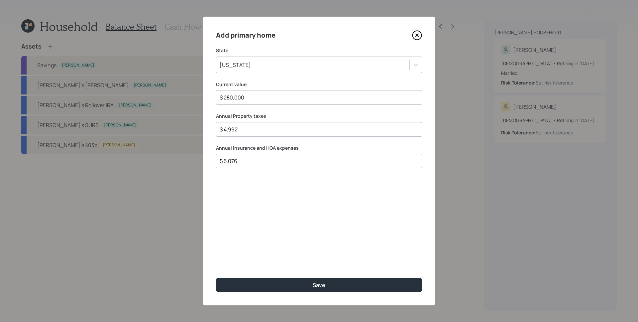 The height and width of the screenshot is (322, 638). I want to click on label: Annual Property taxes, so click(319, 116).